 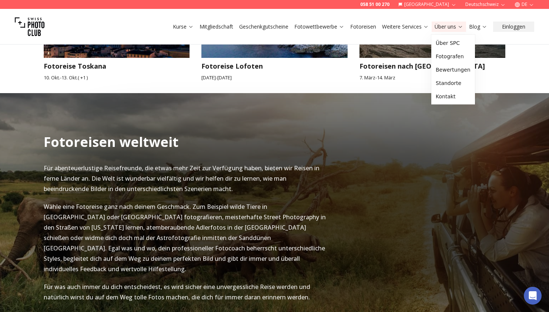 What do you see at coordinates (216, 27) in the screenshot?
I see `a: Mitgliedschaft` at bounding box center [216, 27].